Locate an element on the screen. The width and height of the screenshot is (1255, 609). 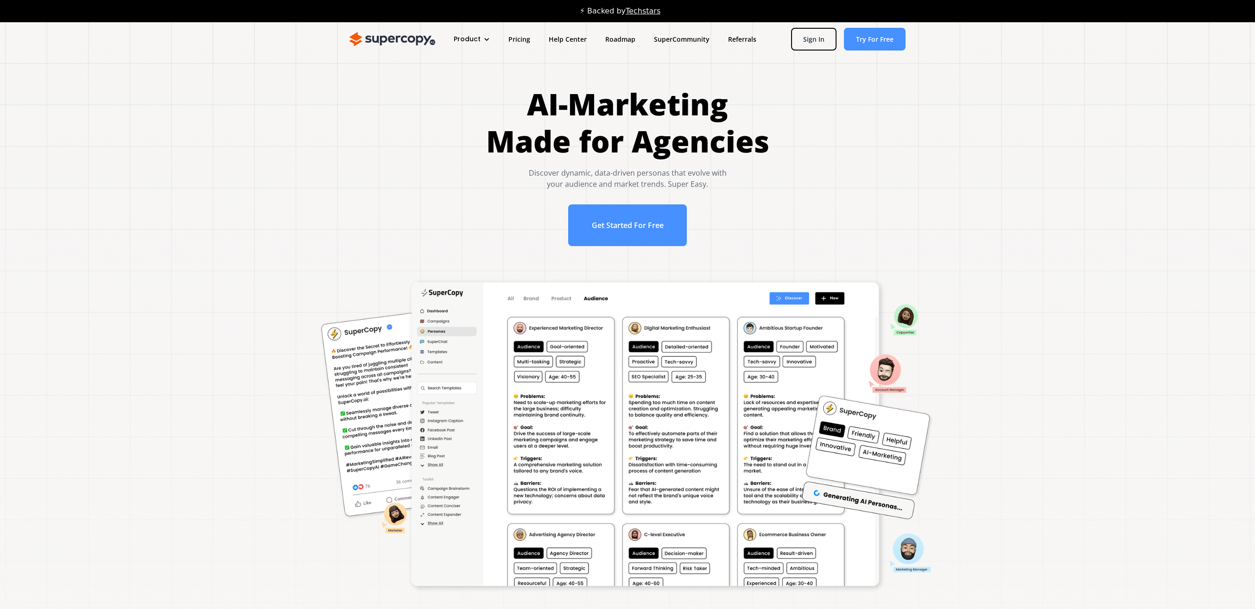
a: Techstars is located at coordinates (643, 11).